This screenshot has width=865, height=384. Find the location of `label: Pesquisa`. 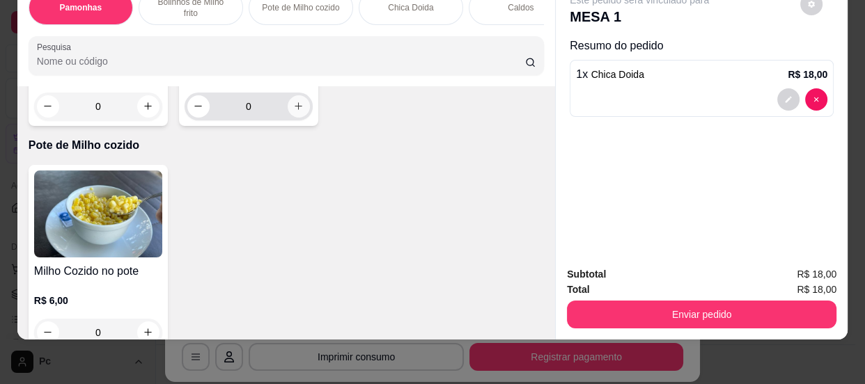

label: Pesquisa is located at coordinates (56, 47).